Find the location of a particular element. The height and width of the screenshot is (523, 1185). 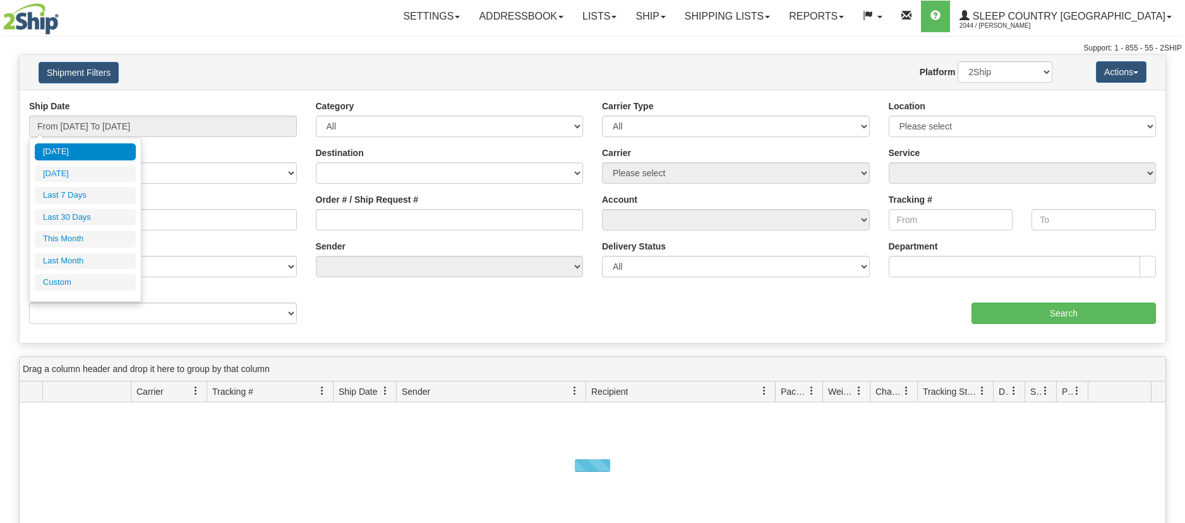

label: Order # / Ship Request # is located at coordinates (367, 200).